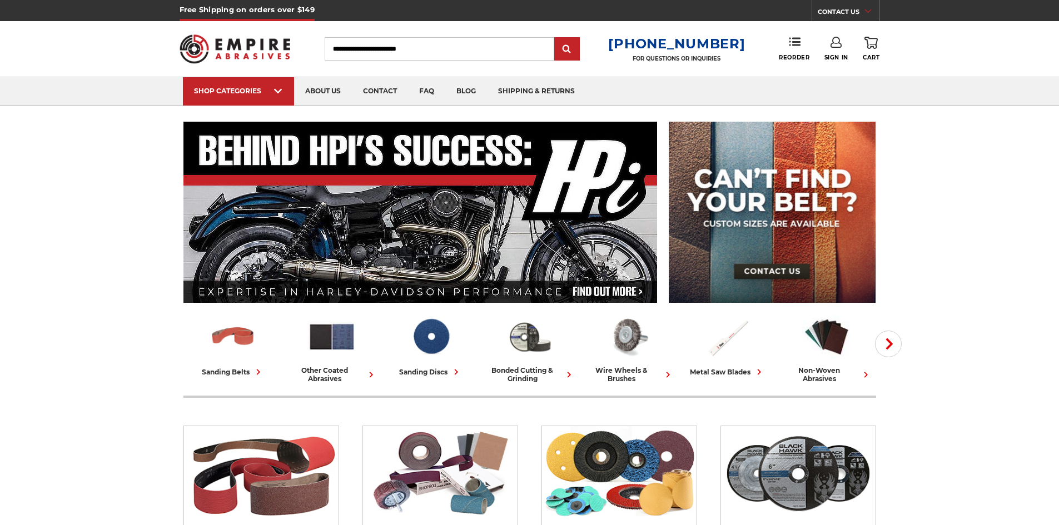  Describe the element at coordinates (727, 345) in the screenshot. I see `a: metal saw blades` at that location.